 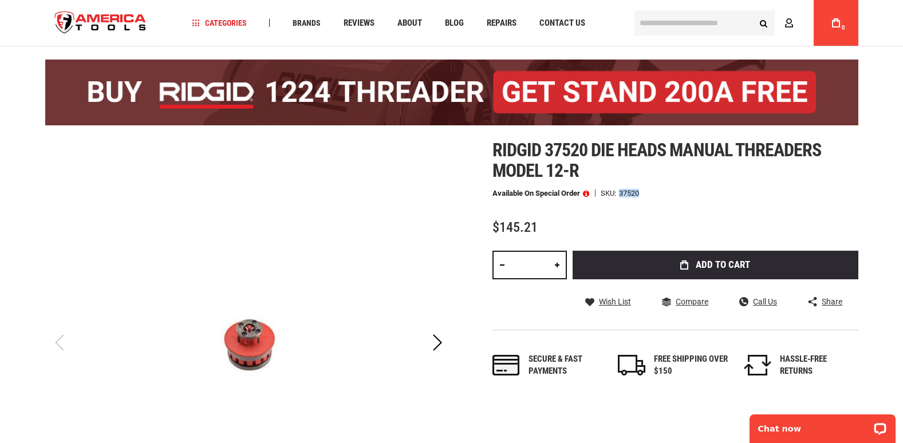 What do you see at coordinates (101, 23) in the screenshot?
I see `img: America Tools` at bounding box center [101, 23].